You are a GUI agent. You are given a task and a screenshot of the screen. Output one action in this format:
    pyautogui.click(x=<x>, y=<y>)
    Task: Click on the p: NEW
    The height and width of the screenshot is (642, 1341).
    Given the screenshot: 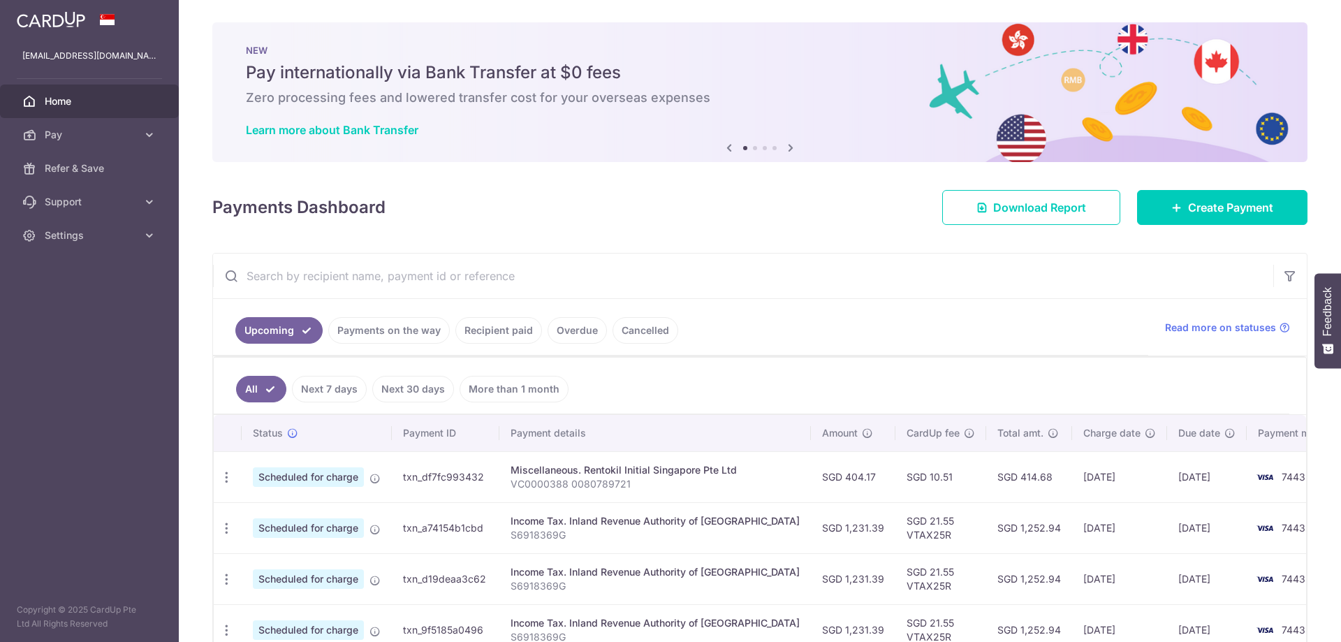 What is the action you would take?
    pyautogui.click(x=760, y=50)
    